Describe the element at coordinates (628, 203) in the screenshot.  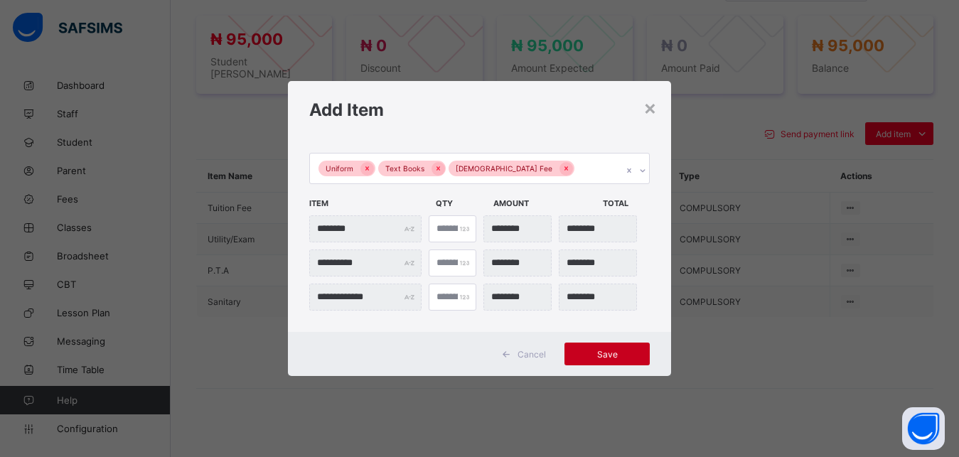
I see `span: Total` at that location.